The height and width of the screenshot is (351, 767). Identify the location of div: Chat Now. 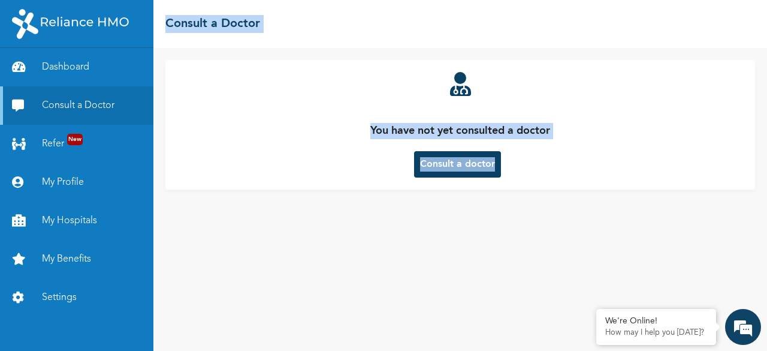
(117, 269).